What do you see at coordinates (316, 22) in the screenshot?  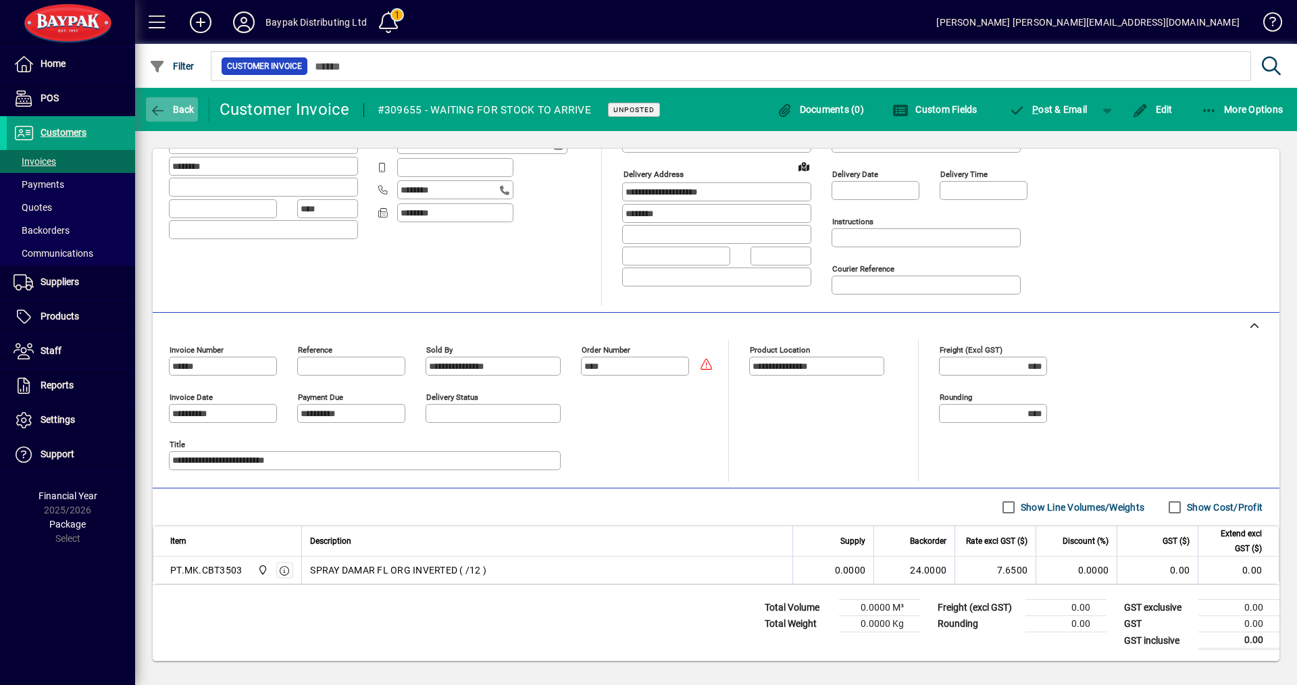 I see `div: Baypak Distributing Ltd` at bounding box center [316, 22].